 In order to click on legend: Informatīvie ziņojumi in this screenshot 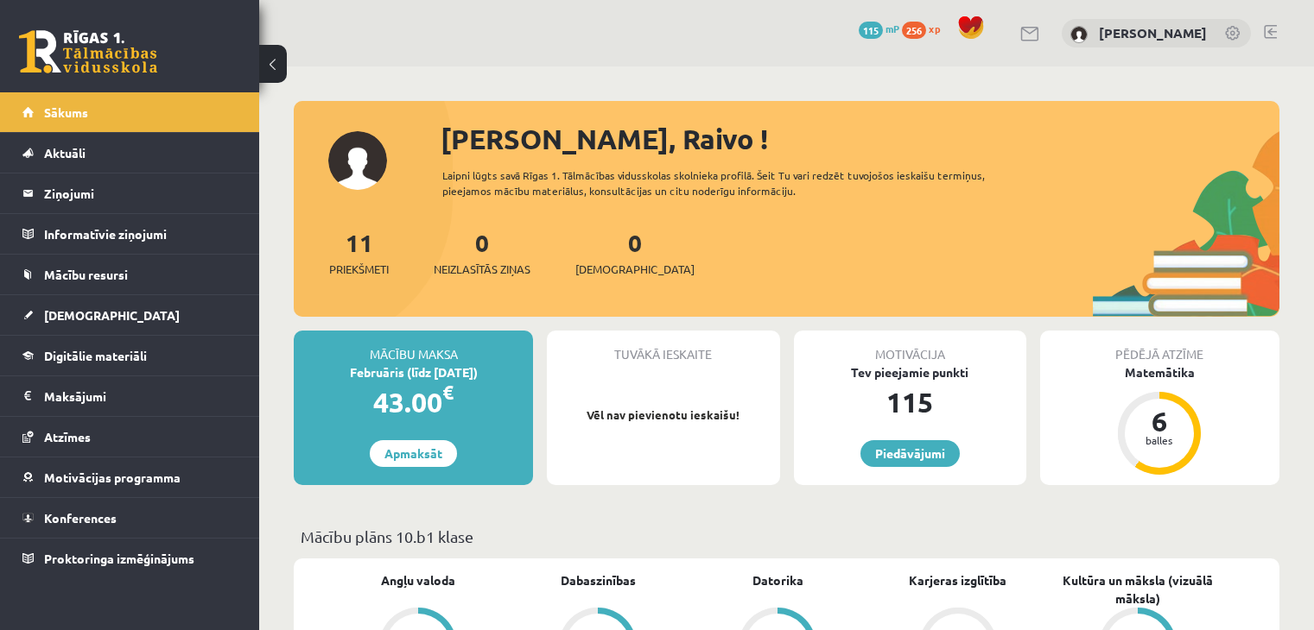, I will do `click(141, 234)`.